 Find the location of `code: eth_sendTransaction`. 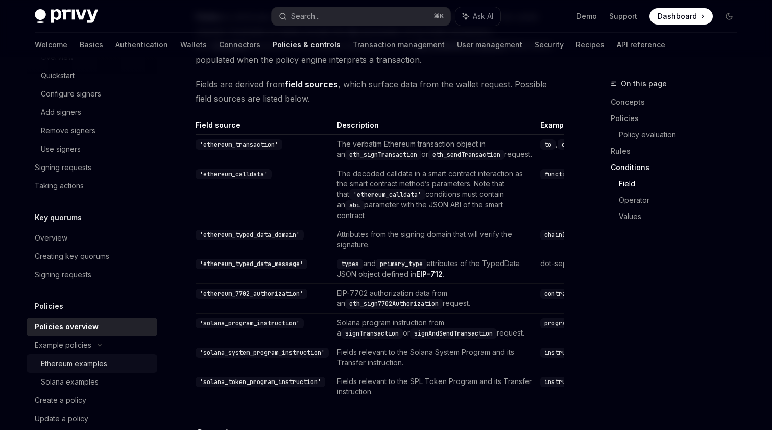

code: eth_sendTransaction is located at coordinates (466, 155).